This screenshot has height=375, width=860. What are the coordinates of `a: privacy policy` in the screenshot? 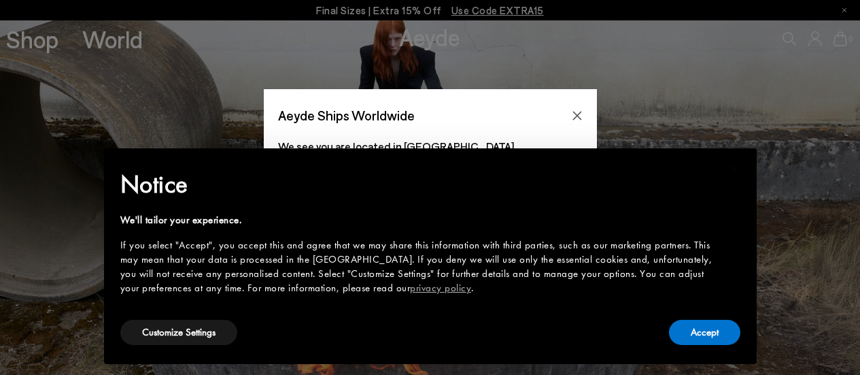 It's located at (441, 288).